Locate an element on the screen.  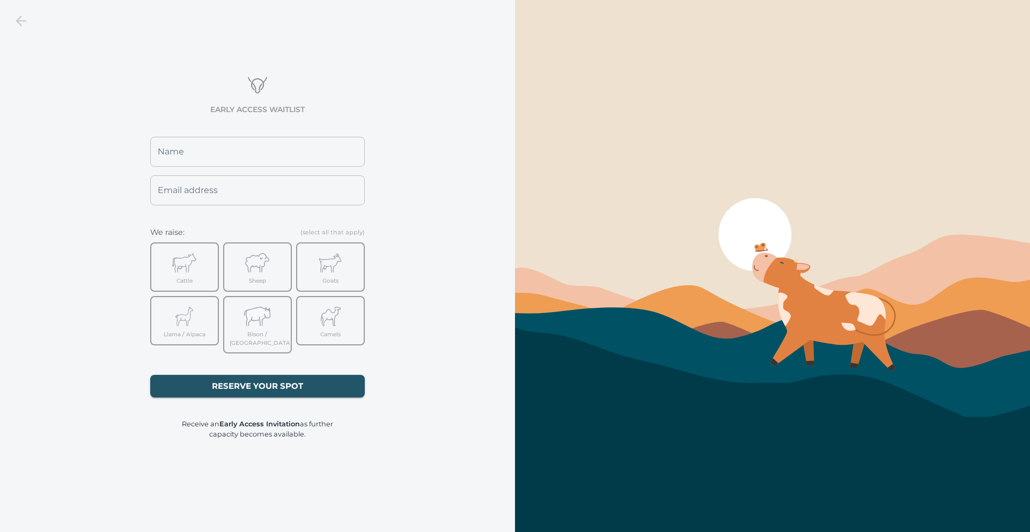
p: Llama / Alpaca is located at coordinates (185, 335).